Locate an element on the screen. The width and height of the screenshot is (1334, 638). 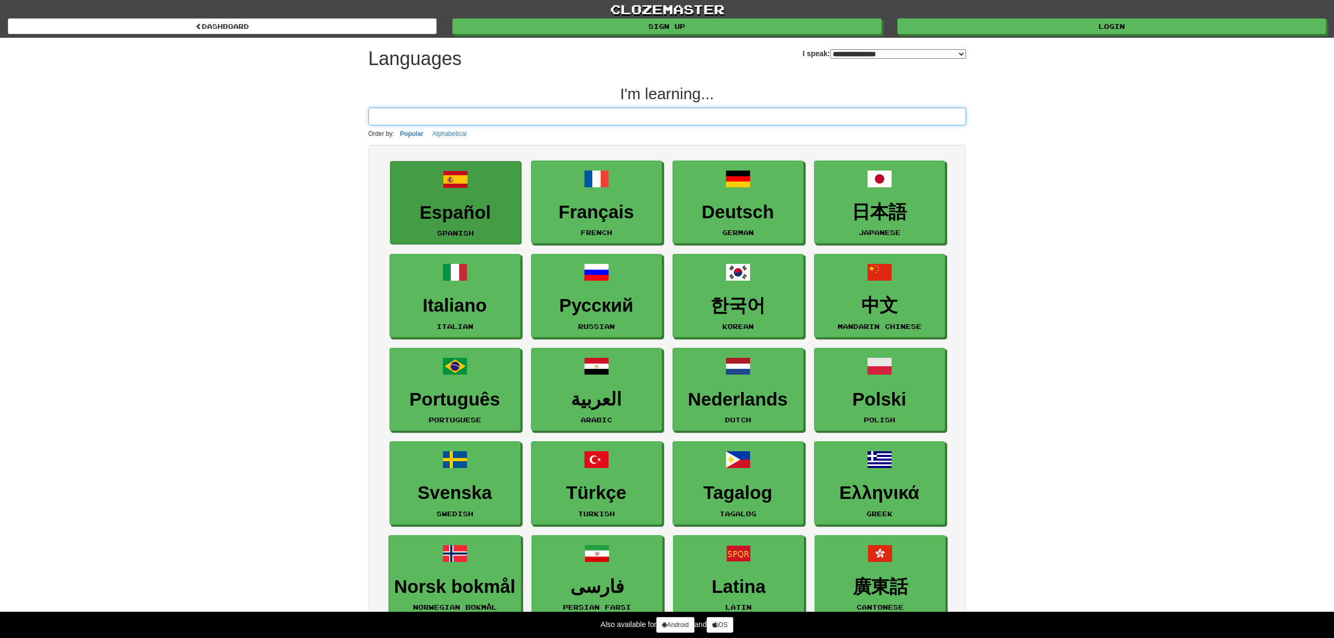
h3: Polski is located at coordinates (880, 399).